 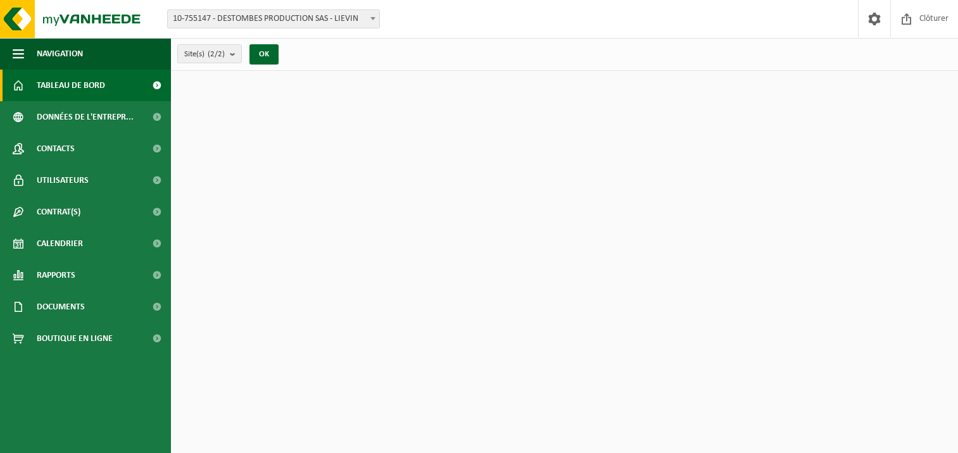 What do you see at coordinates (63, 180) in the screenshot?
I see `span: Utilisateurs` at bounding box center [63, 180].